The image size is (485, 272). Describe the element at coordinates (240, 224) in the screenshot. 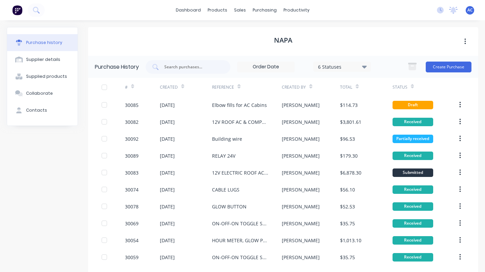

I see `div: ON-OFF-ON TOGGLE SWITCH` at that location.